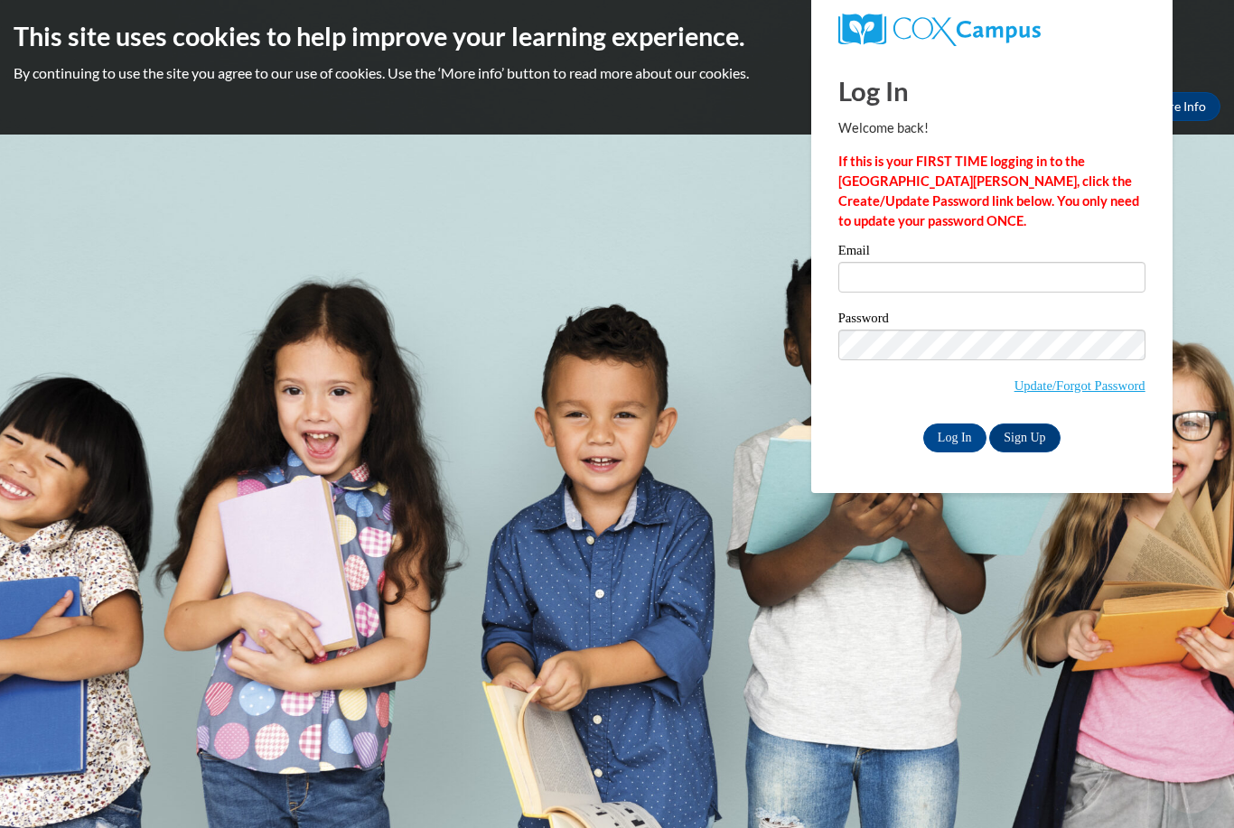 This screenshot has width=1234, height=828. I want to click on p: By continuing to use the site you agree to our use of cookies. Use the ‘More info’ button to read..., so click(617, 73).